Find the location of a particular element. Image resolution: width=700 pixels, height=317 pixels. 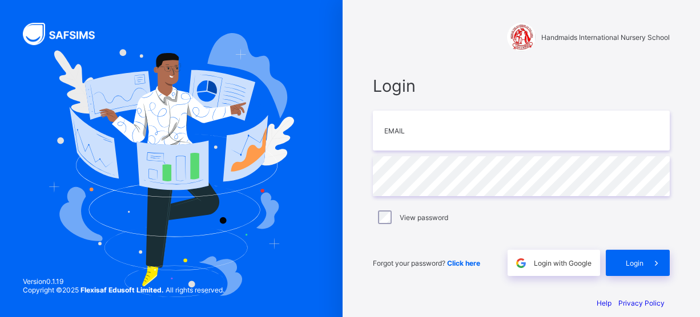

a: Privacy Policy is located at coordinates (641, 303).